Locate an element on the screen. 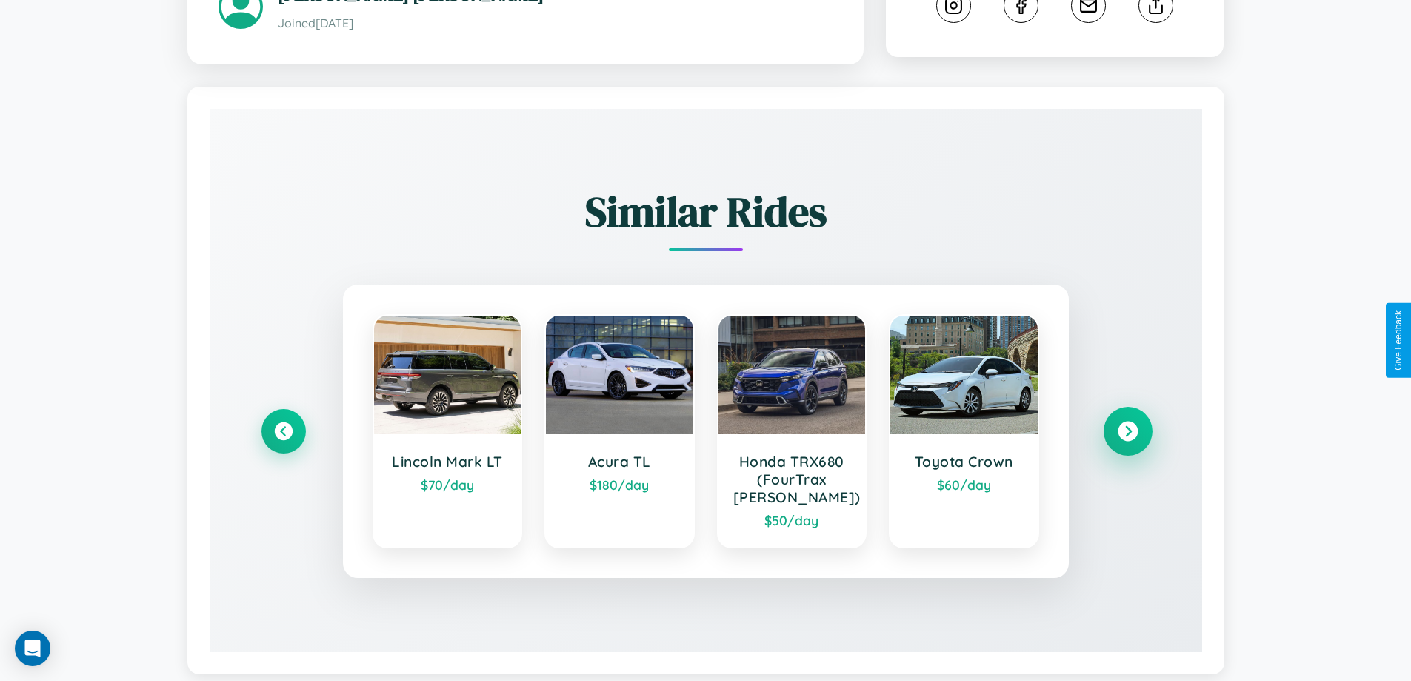 The image size is (1411, 681). h2: Similar Rides is located at coordinates (706, 211).